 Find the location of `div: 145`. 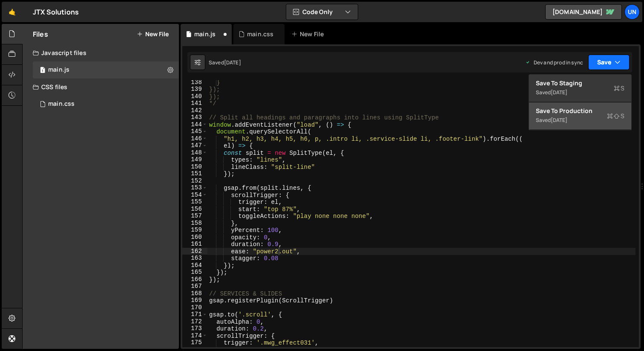

div: 145 is located at coordinates (195, 131).